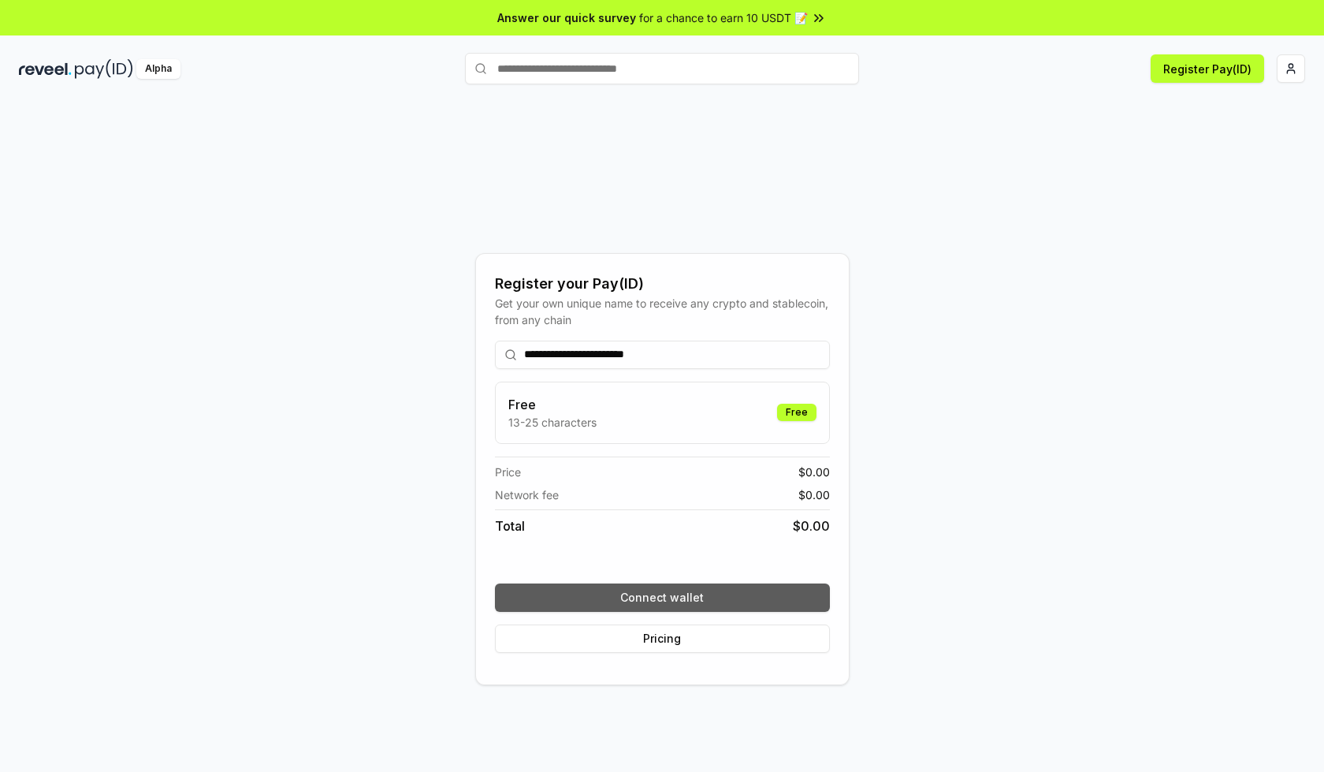 This screenshot has width=1324, height=772. Describe the element at coordinates (510, 526) in the screenshot. I see `span: Total` at that location.